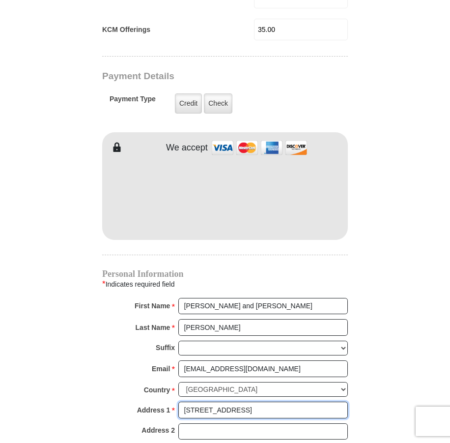  I want to click on h5: Payment Type, so click(133, 101).